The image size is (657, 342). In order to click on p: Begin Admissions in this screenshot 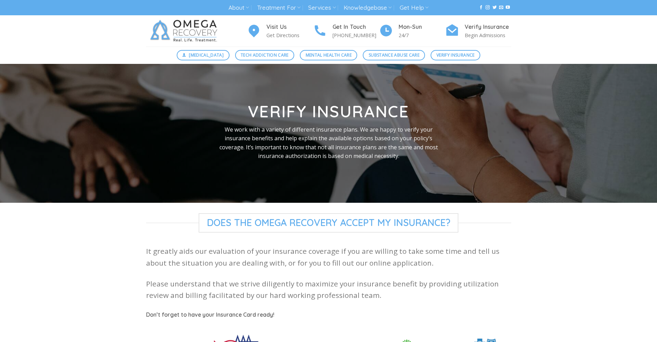, I will do `click(488, 35)`.